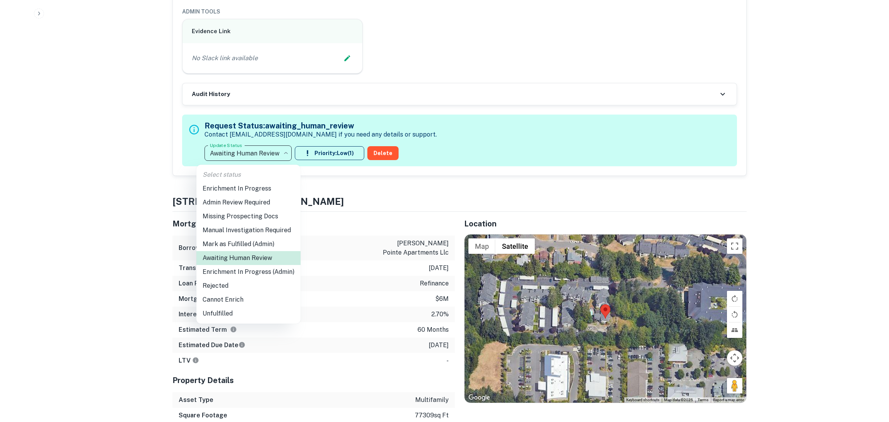 This screenshot has width=889, height=422. Describe the element at coordinates (249, 286) in the screenshot. I see `li: Rejected` at that location.